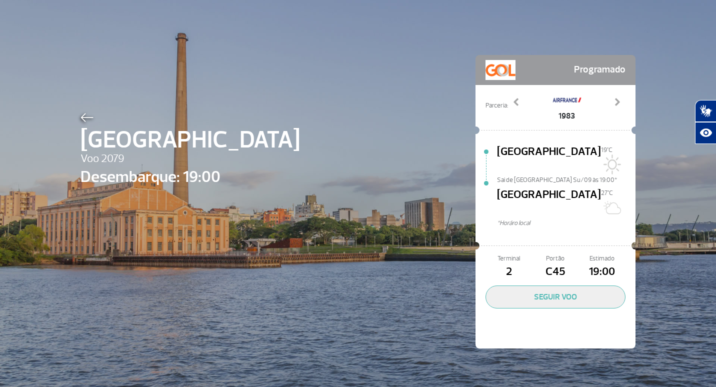  Describe the element at coordinates (556, 297) in the screenshot. I see `button: SEGUIR VOO` at that location.